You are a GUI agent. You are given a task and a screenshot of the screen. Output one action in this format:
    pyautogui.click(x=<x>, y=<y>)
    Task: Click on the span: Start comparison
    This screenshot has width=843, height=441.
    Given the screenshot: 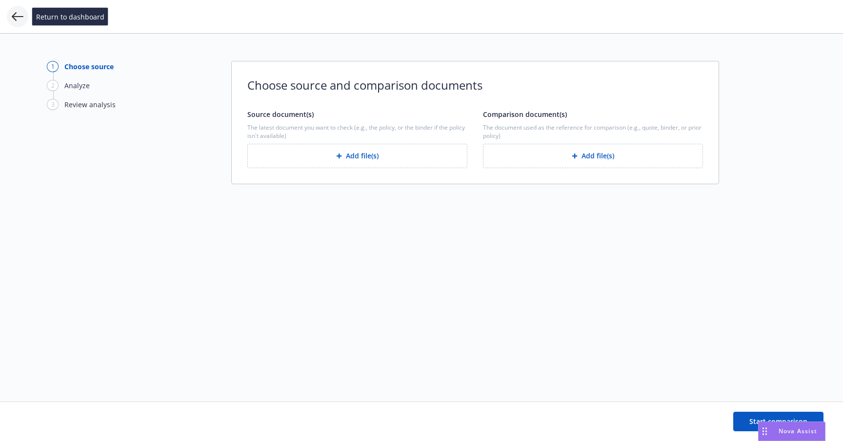 What is the action you would take?
    pyautogui.click(x=778, y=421)
    